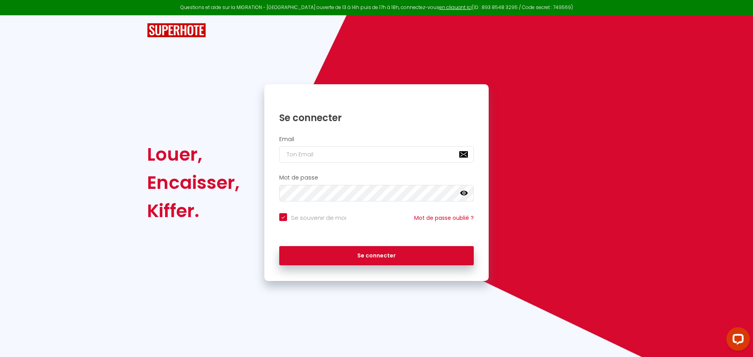 The image size is (753, 357). Describe the element at coordinates (377, 139) in the screenshot. I see `h2: Email` at that location.